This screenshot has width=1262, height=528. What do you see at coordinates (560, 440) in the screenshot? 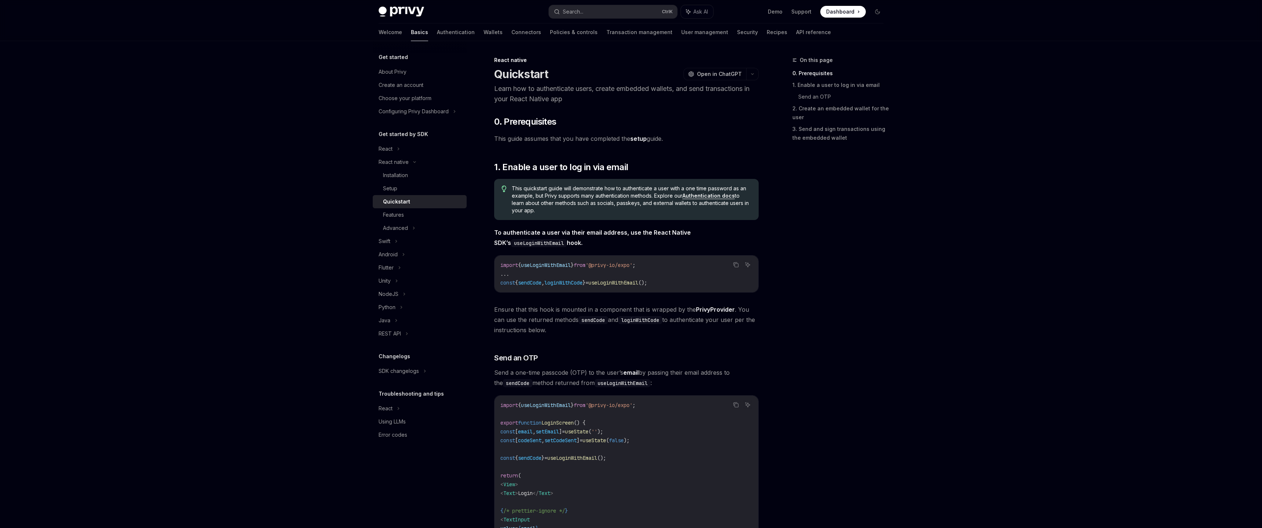
I see `span: setCodeSent` at bounding box center [560, 440].